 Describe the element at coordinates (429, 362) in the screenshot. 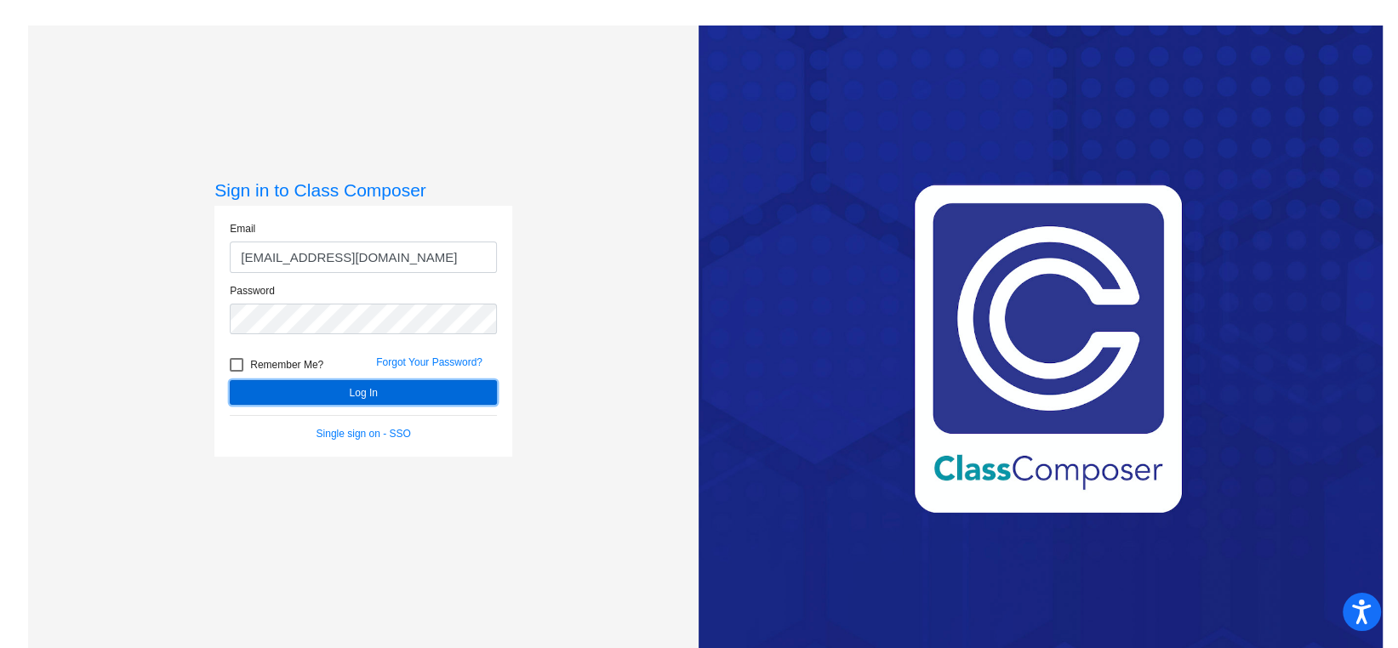

I see `a: Forgot Your Password?` at that location.